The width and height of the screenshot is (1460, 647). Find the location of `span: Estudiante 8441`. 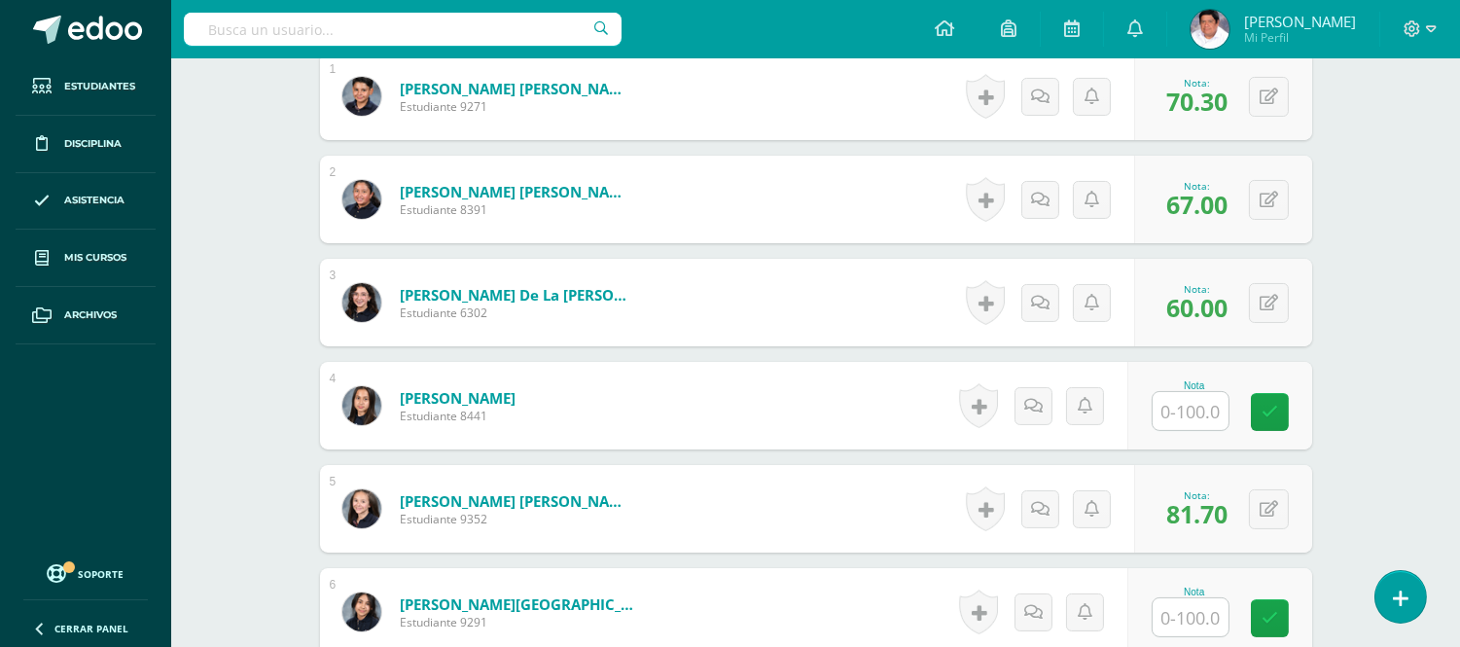

span: Estudiante 8441 is located at coordinates (457, 415).